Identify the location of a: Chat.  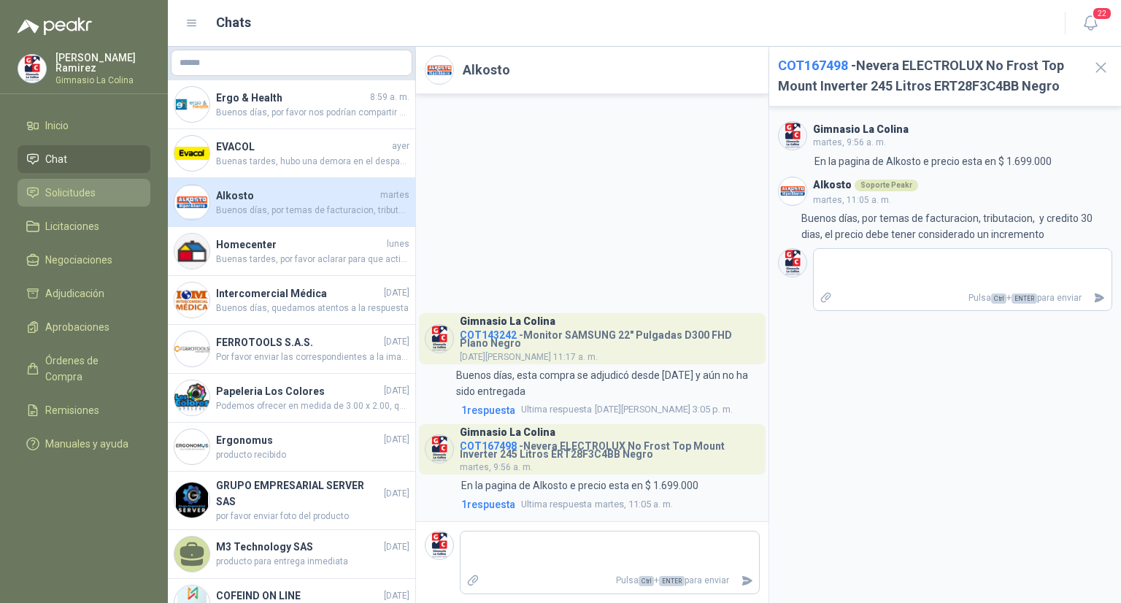
(84, 159).